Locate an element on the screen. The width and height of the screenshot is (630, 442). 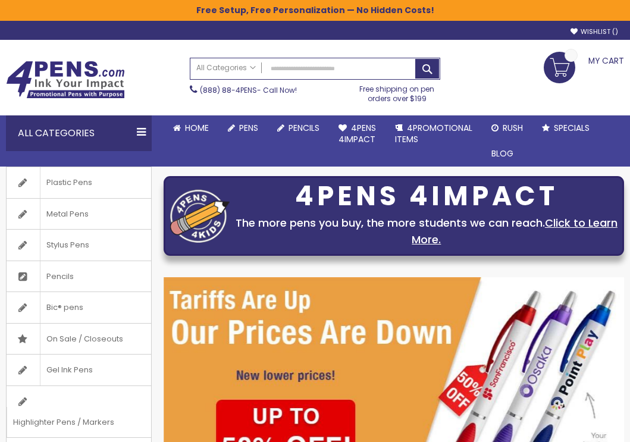
a: Wishlist is located at coordinates (594, 32).